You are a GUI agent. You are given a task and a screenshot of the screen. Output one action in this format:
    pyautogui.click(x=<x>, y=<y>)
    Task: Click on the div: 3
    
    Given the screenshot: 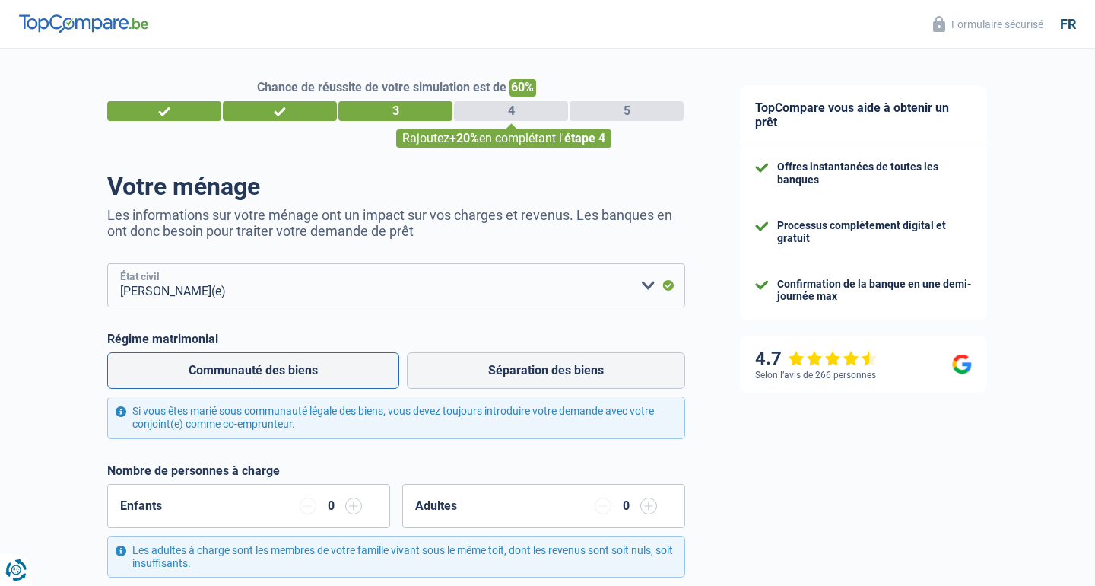 What is the action you would take?
    pyautogui.click(x=395, y=111)
    